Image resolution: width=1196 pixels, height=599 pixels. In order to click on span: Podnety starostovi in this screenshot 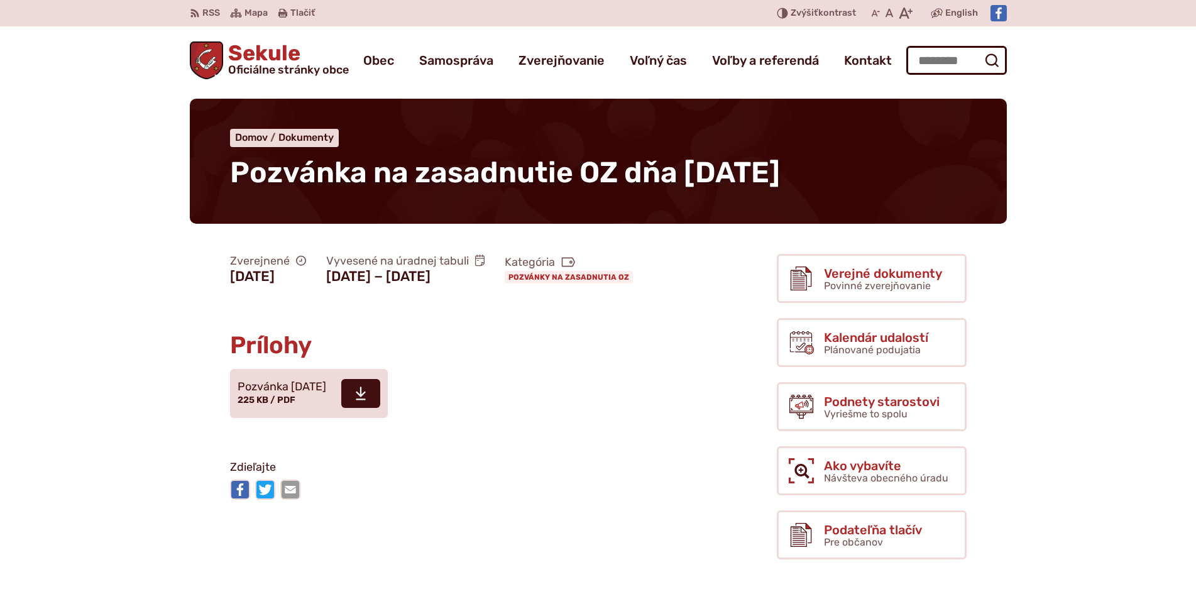, I will do `click(882, 402)`.